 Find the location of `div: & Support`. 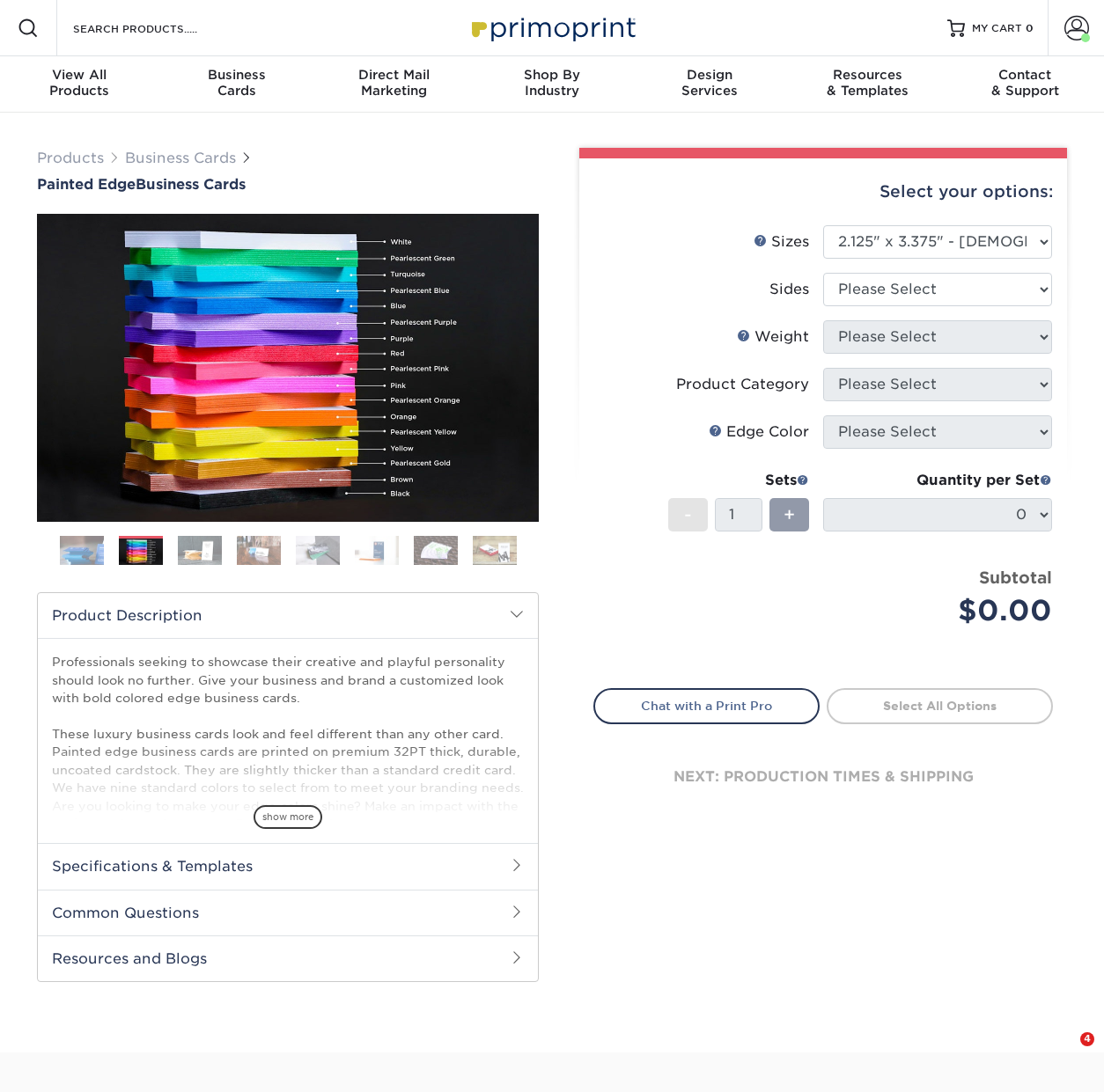

div: & Support is located at coordinates (1024, 82).